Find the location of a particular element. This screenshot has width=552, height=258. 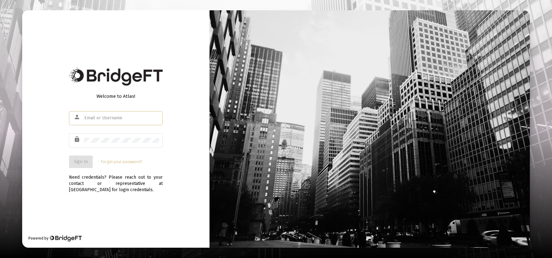

div: Welcome to Atlas! is located at coordinates (116, 96).